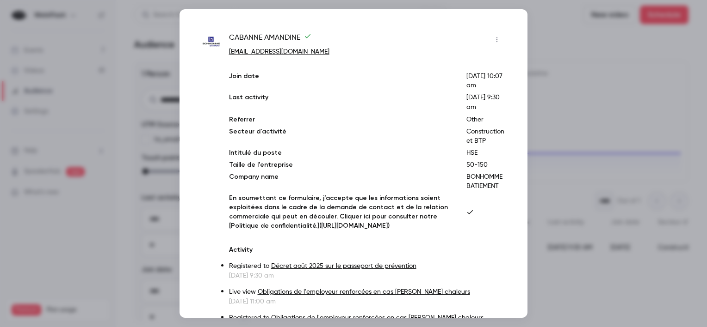 Image resolution: width=707 pixels, height=327 pixels. What do you see at coordinates (344, 266) in the screenshot?
I see `a: Décret août 2025 sur le passeport de prévention` at bounding box center [344, 266].